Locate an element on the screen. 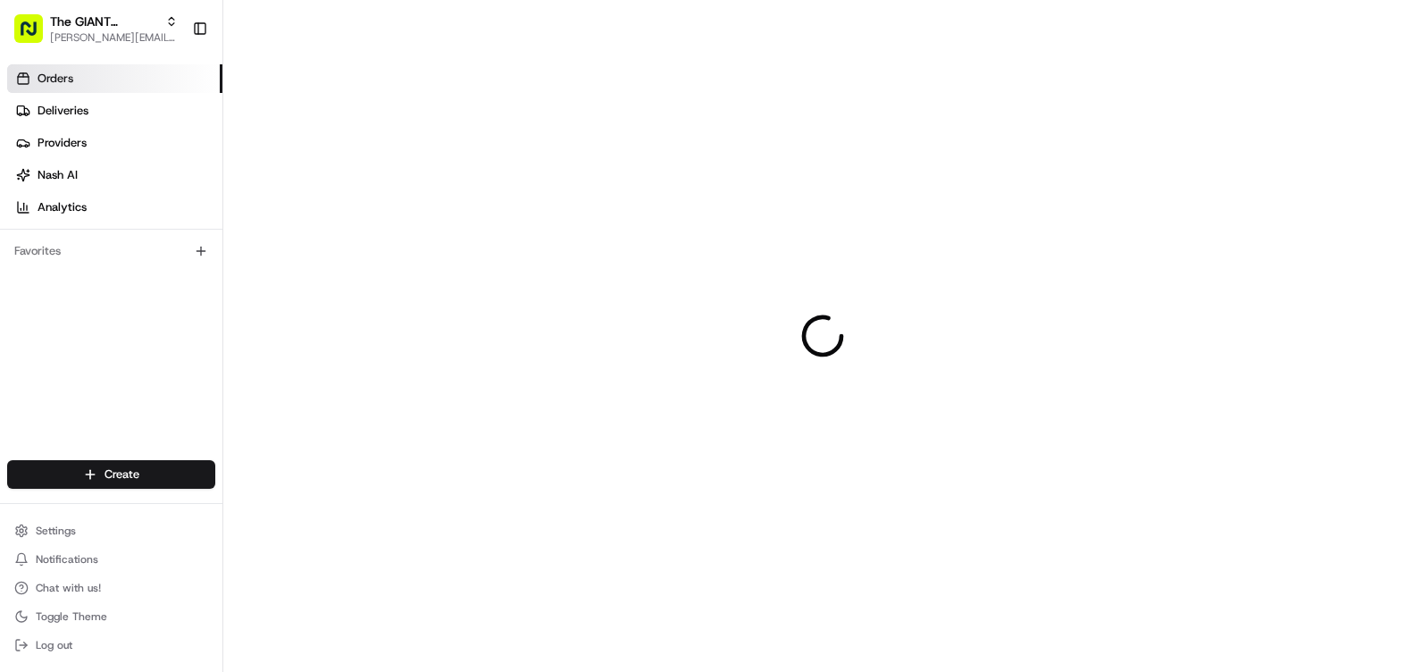  a: 📗Knowledge Base is located at coordinates (77, 360).